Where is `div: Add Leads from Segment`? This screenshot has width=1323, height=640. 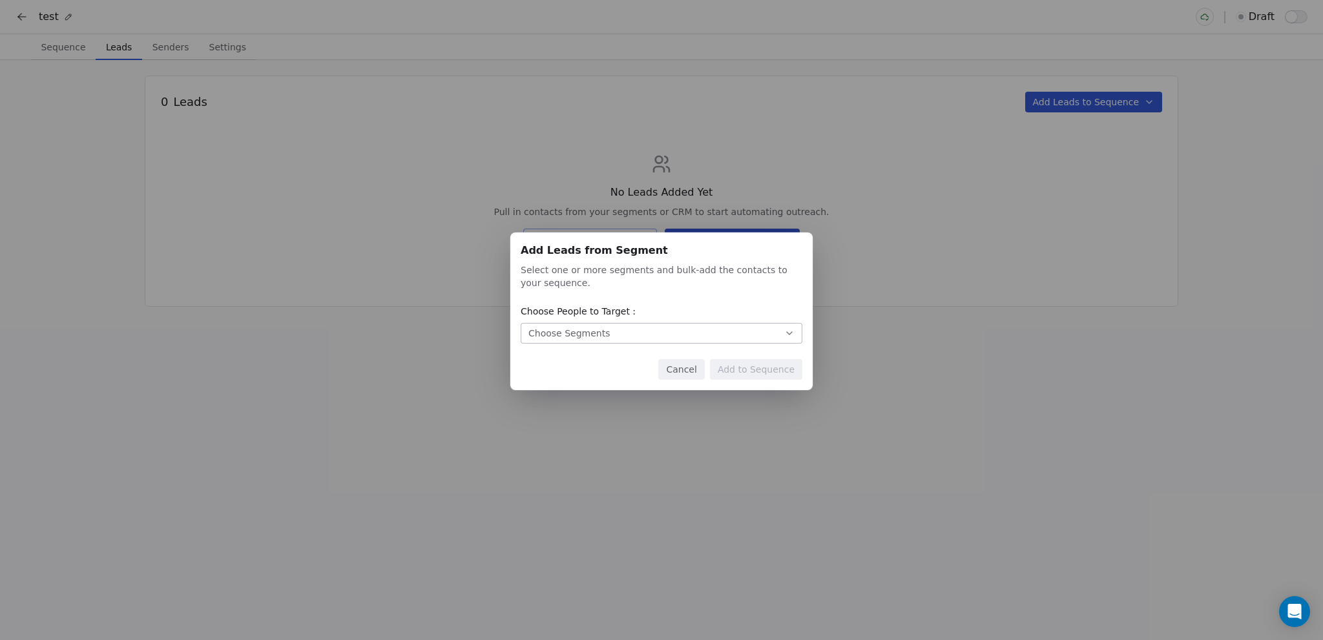 div: Add Leads from Segment is located at coordinates (661, 251).